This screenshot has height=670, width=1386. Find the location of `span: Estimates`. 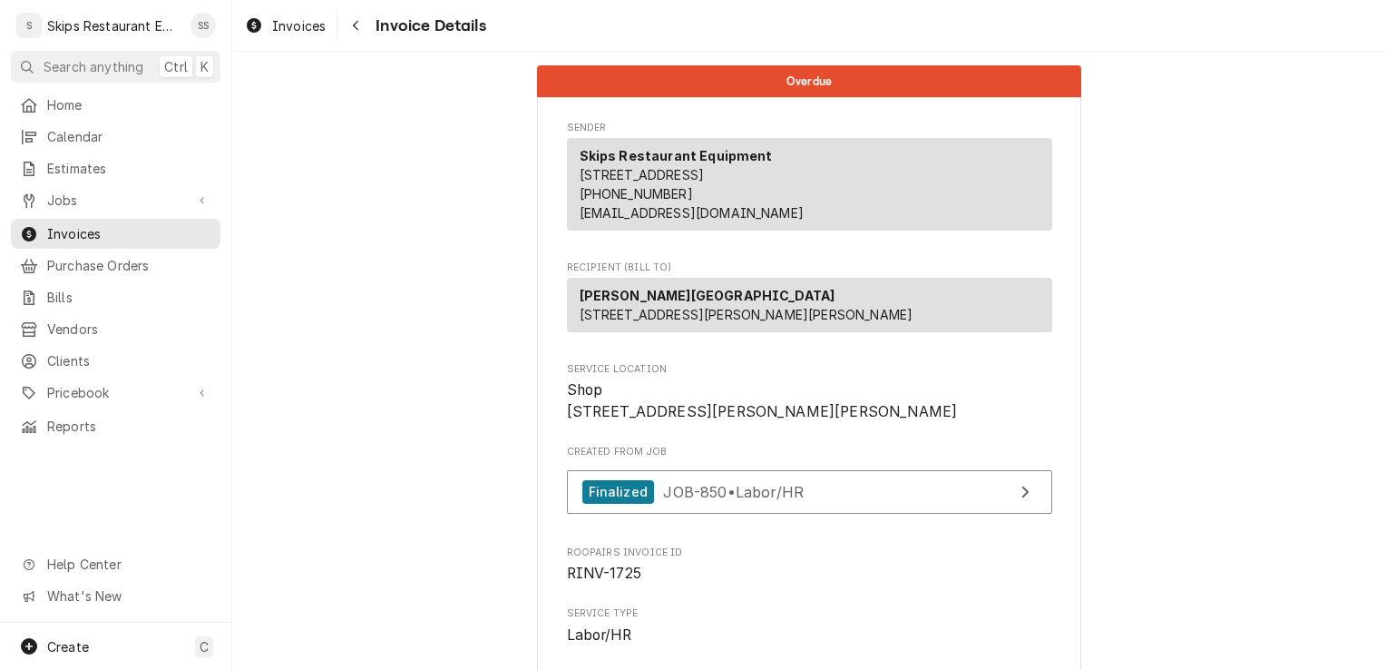

span: Estimates is located at coordinates (129, 168).